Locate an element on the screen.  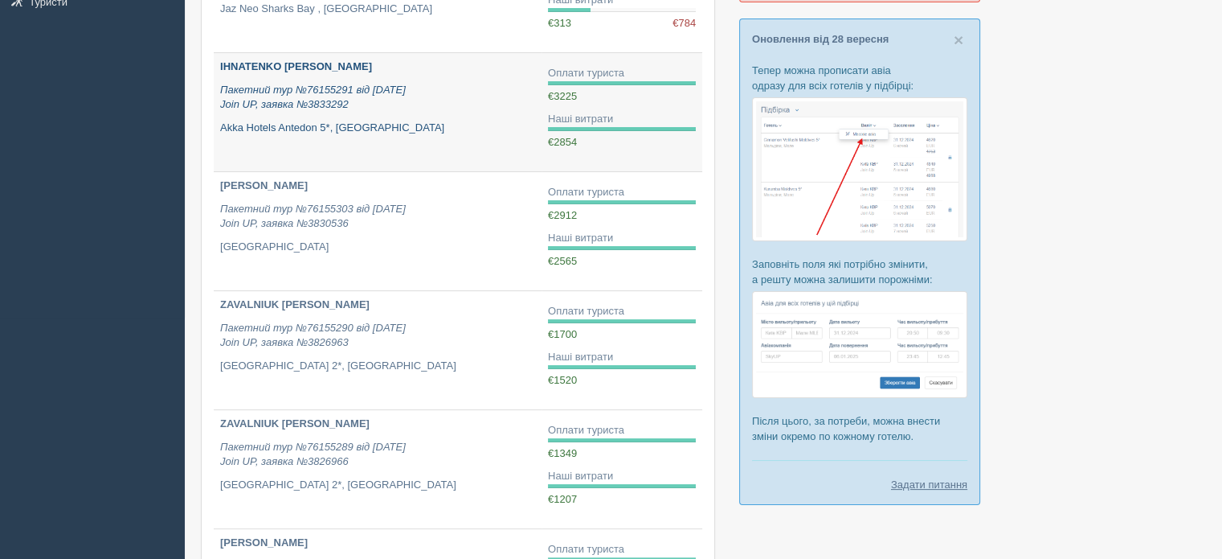
span: €2912 is located at coordinates (563, 215).